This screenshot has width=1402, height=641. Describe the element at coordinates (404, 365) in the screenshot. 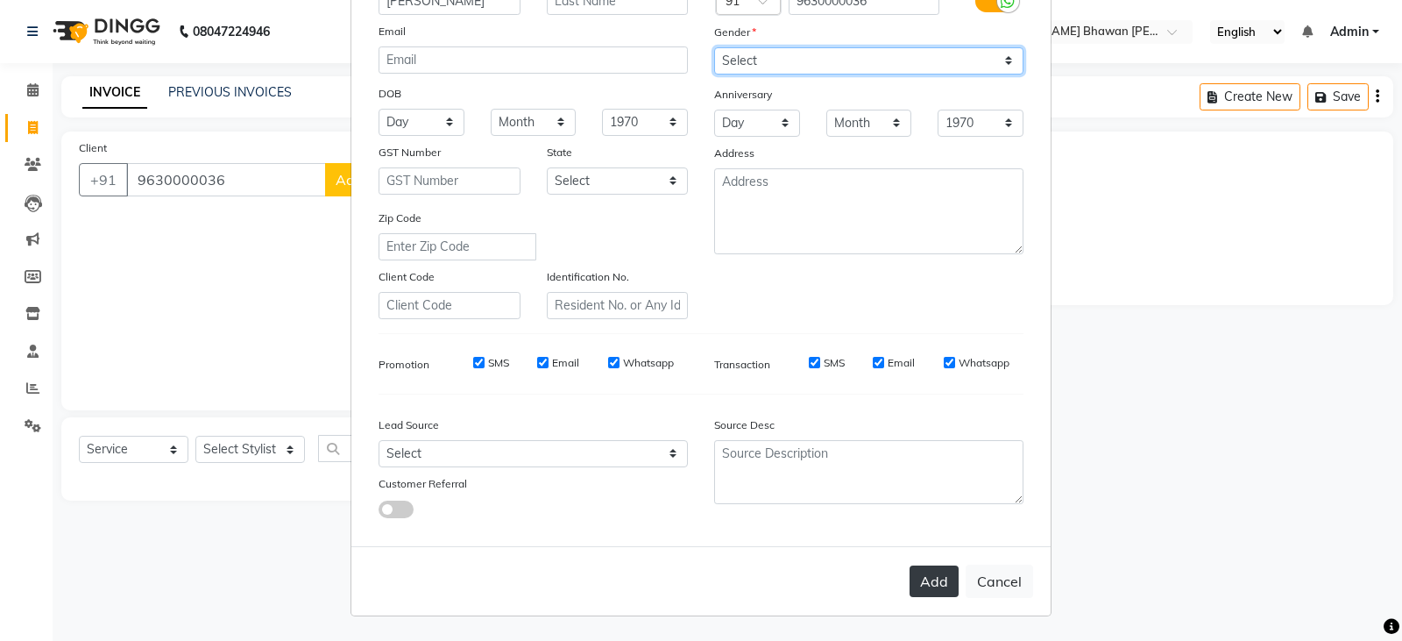

I see `label: Promotion` at that location.